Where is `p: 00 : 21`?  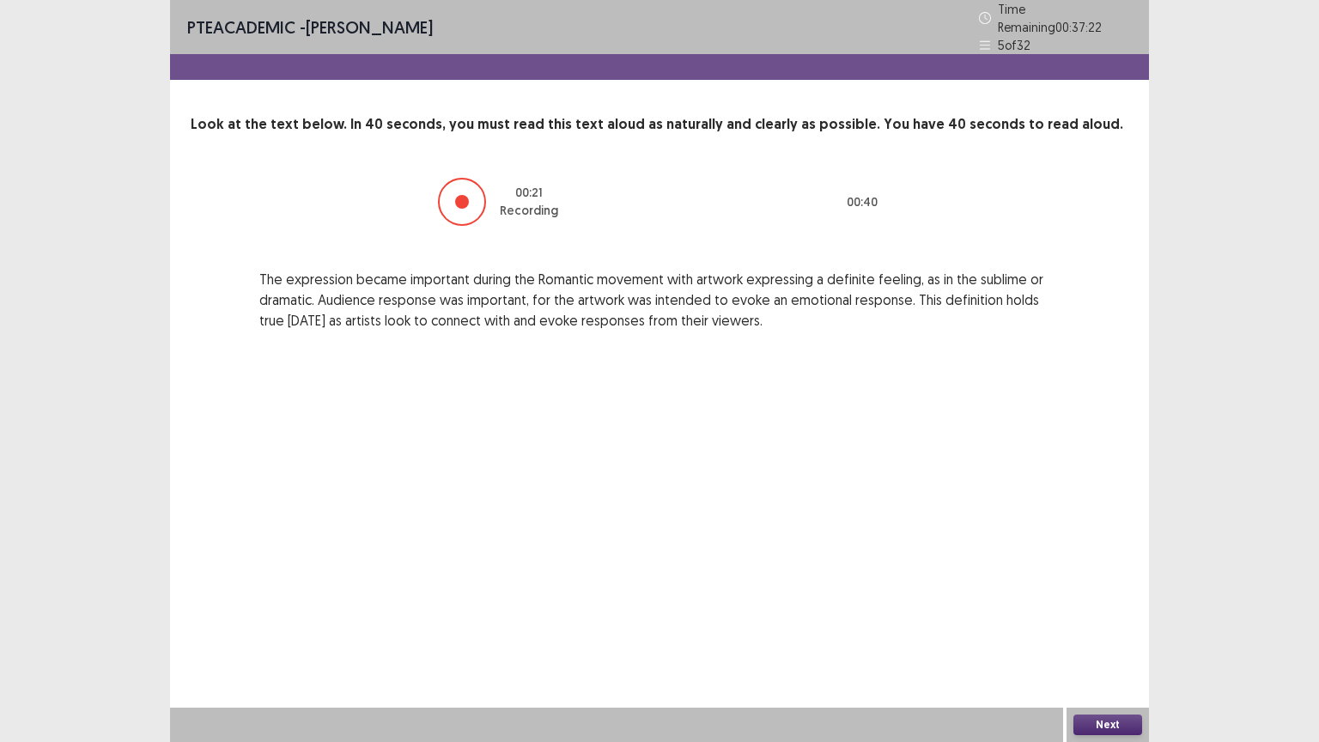 p: 00 : 21 is located at coordinates (529, 192).